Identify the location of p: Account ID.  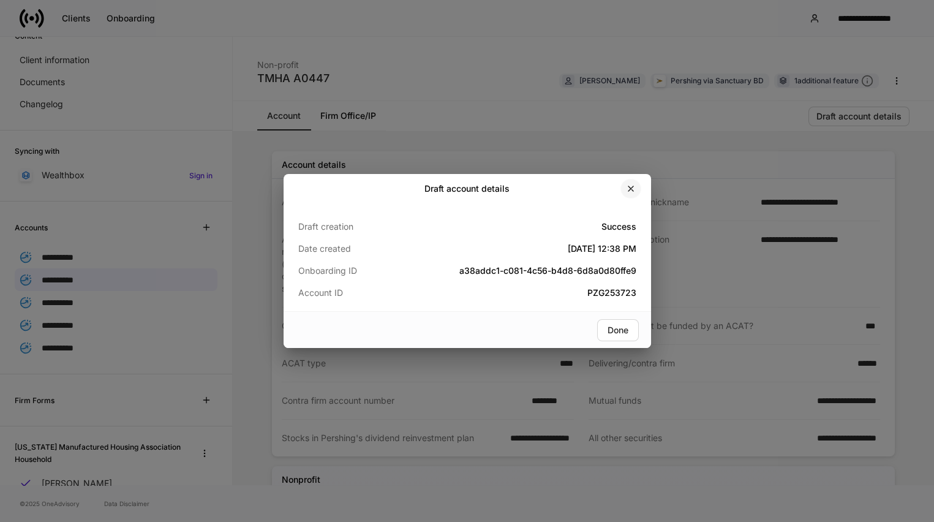
(355, 293).